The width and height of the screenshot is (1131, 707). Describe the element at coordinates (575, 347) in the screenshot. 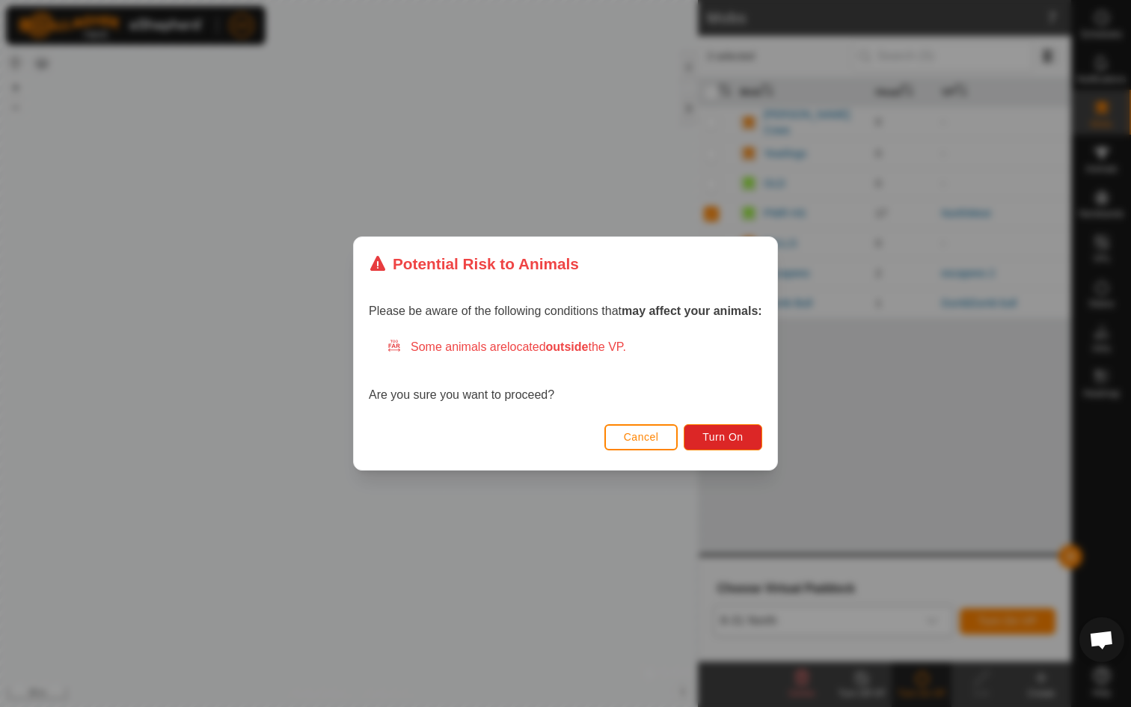

I see `div: Some animals are` at that location.